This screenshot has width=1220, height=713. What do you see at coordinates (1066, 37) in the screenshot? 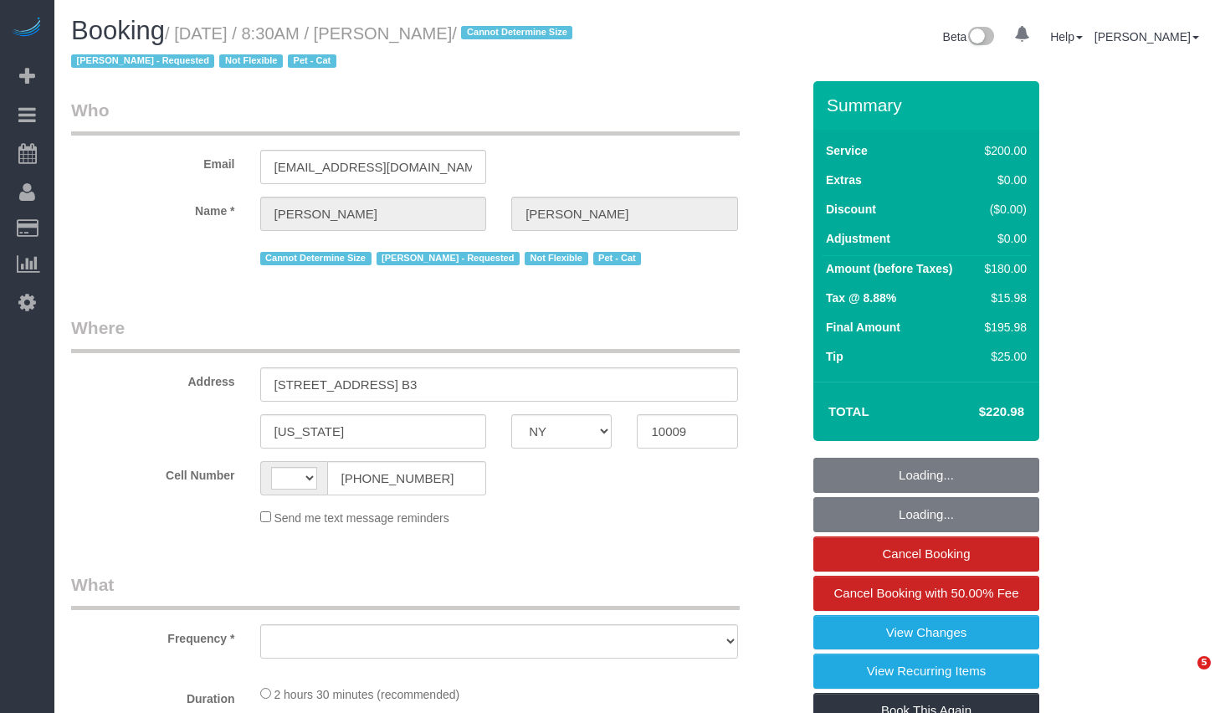
I see `a: Help` at bounding box center [1066, 37].